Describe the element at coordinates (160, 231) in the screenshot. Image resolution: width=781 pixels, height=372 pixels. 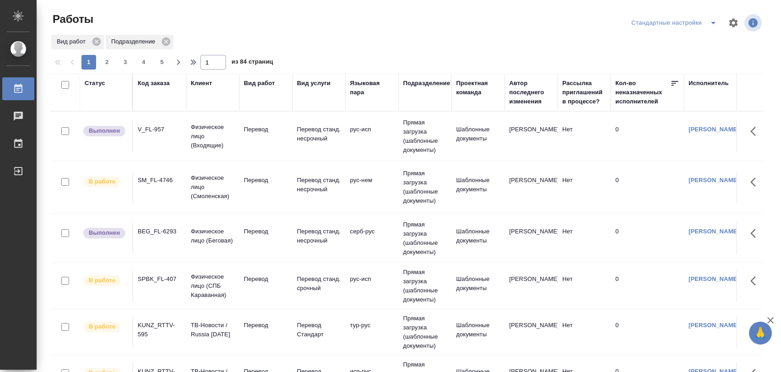
I see `div: BEG_FL-6293` at that location.